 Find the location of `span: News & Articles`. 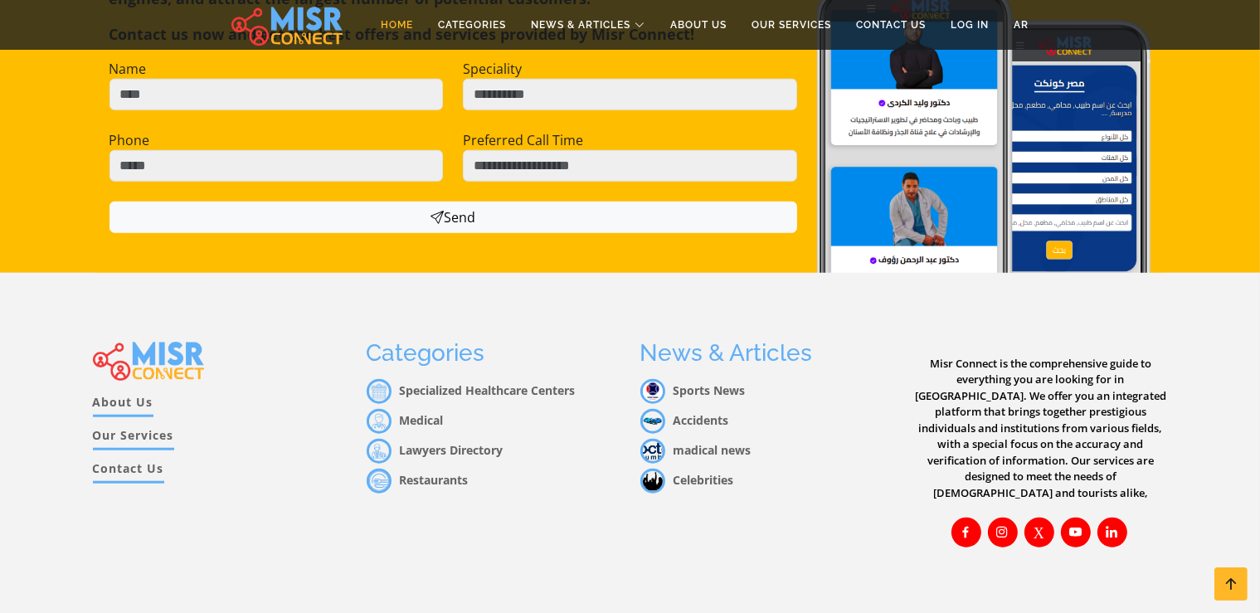

span: News & Articles is located at coordinates (581, 25).